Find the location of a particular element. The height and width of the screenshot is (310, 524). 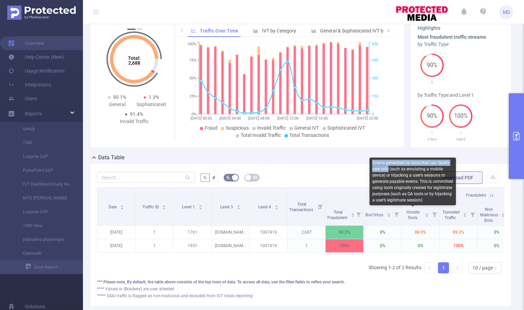

a: Integrations is located at coordinates (30, 85).